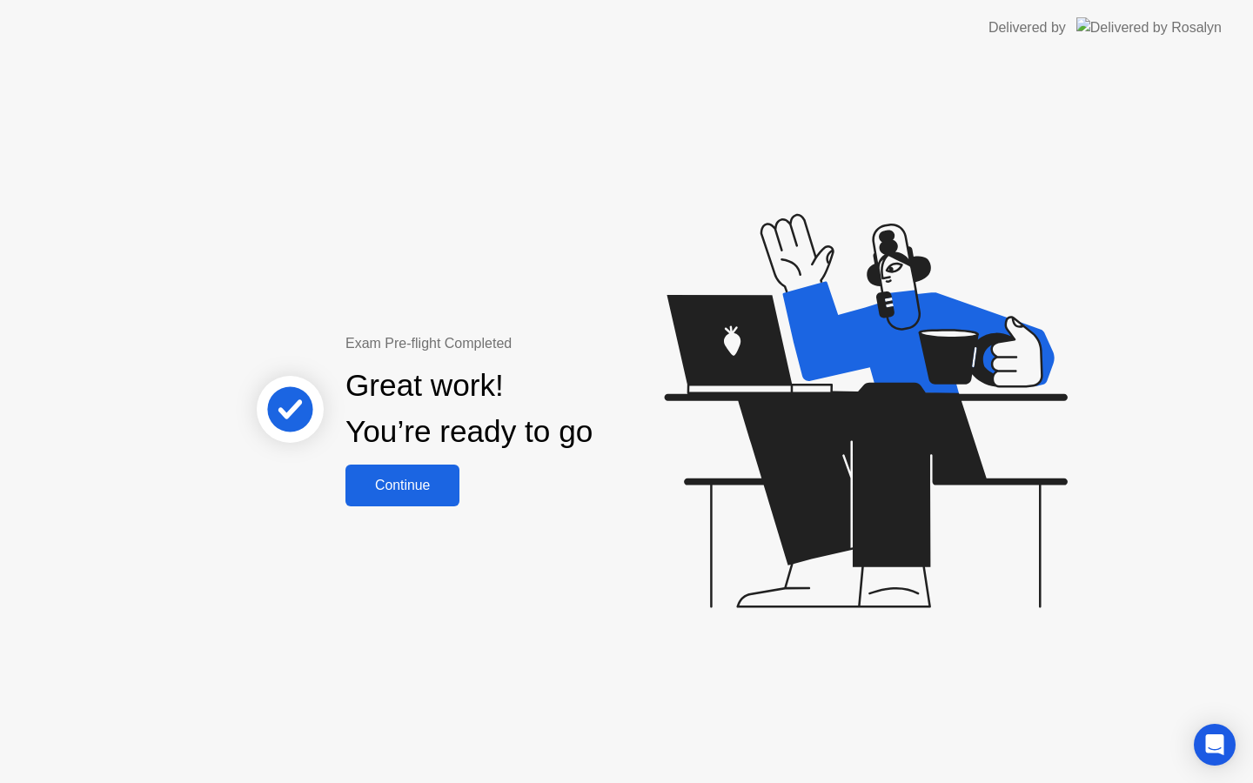 The width and height of the screenshot is (1253, 783). I want to click on img: Delivered by Rosalyn, so click(1148, 27).